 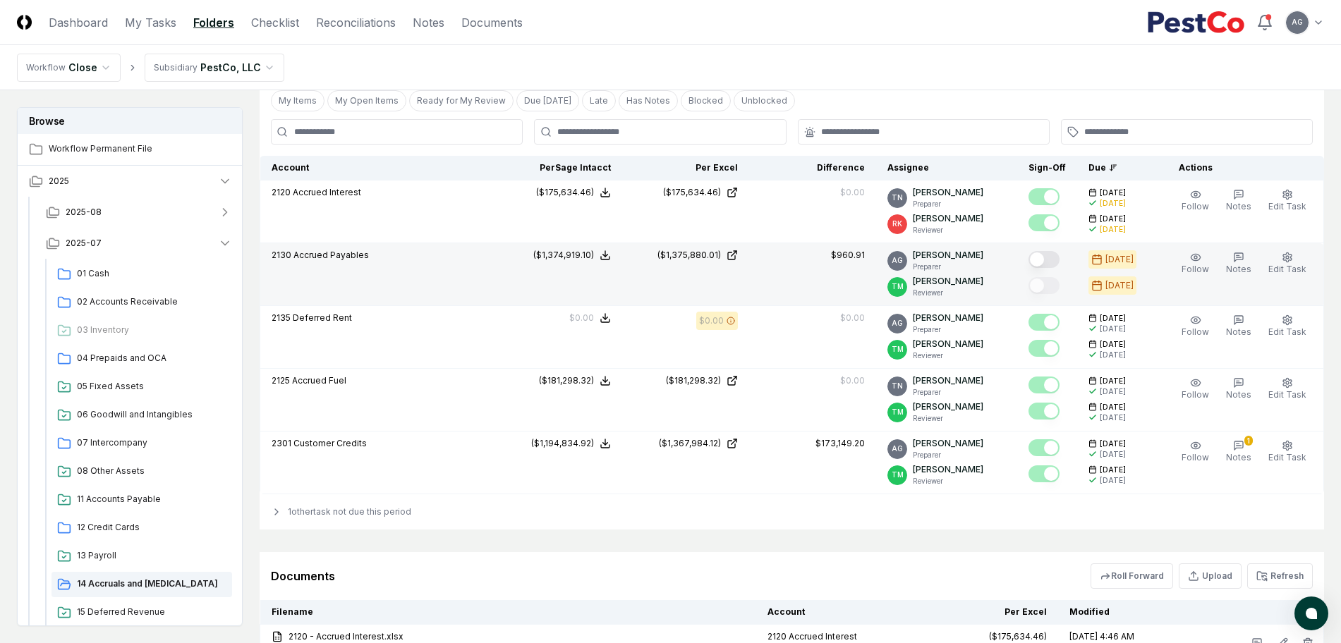 I want to click on a: Checklist, so click(x=275, y=23).